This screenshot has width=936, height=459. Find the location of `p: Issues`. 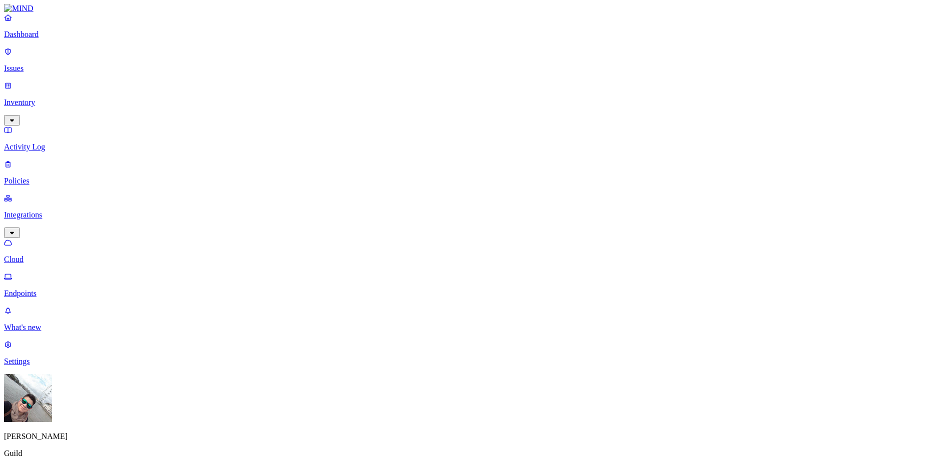

p: Issues is located at coordinates (468, 69).